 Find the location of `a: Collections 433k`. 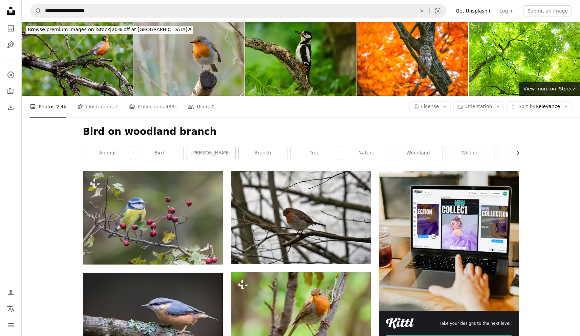

a: Collections 433k is located at coordinates (153, 107).